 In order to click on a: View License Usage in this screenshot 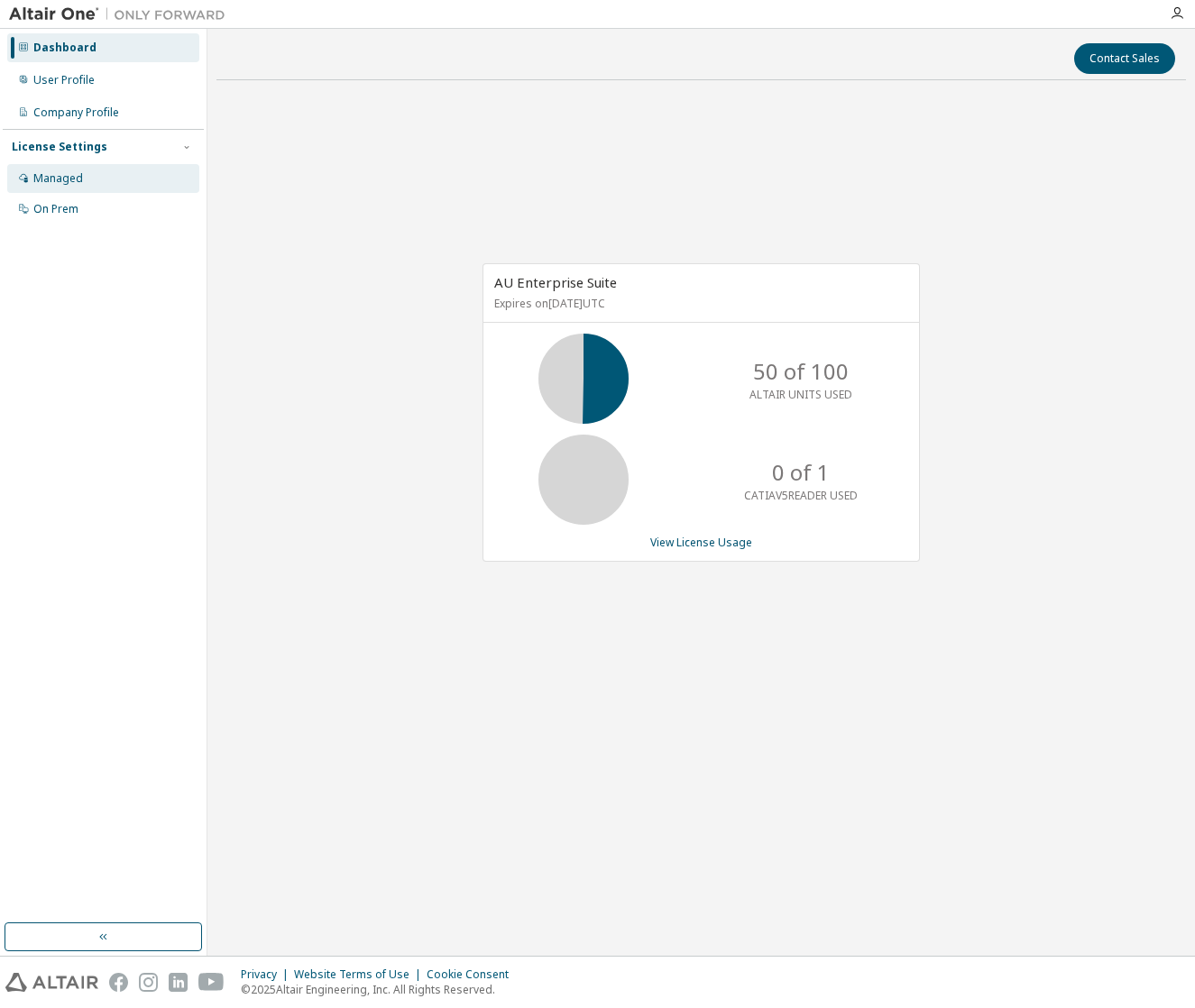, I will do `click(701, 542)`.